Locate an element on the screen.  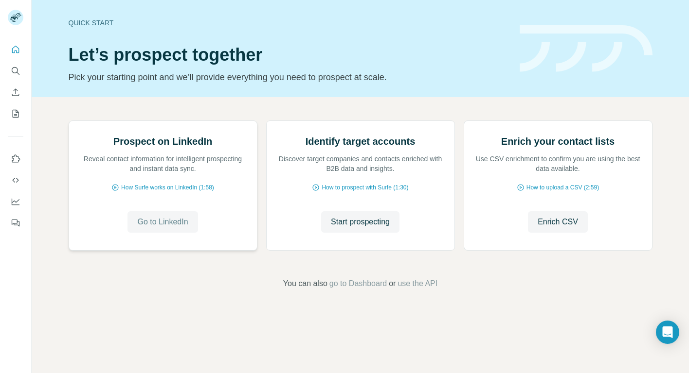
p: Pick your starting point and we’ll provide everything you need to prospect at scale. is located at coordinates (288, 77).